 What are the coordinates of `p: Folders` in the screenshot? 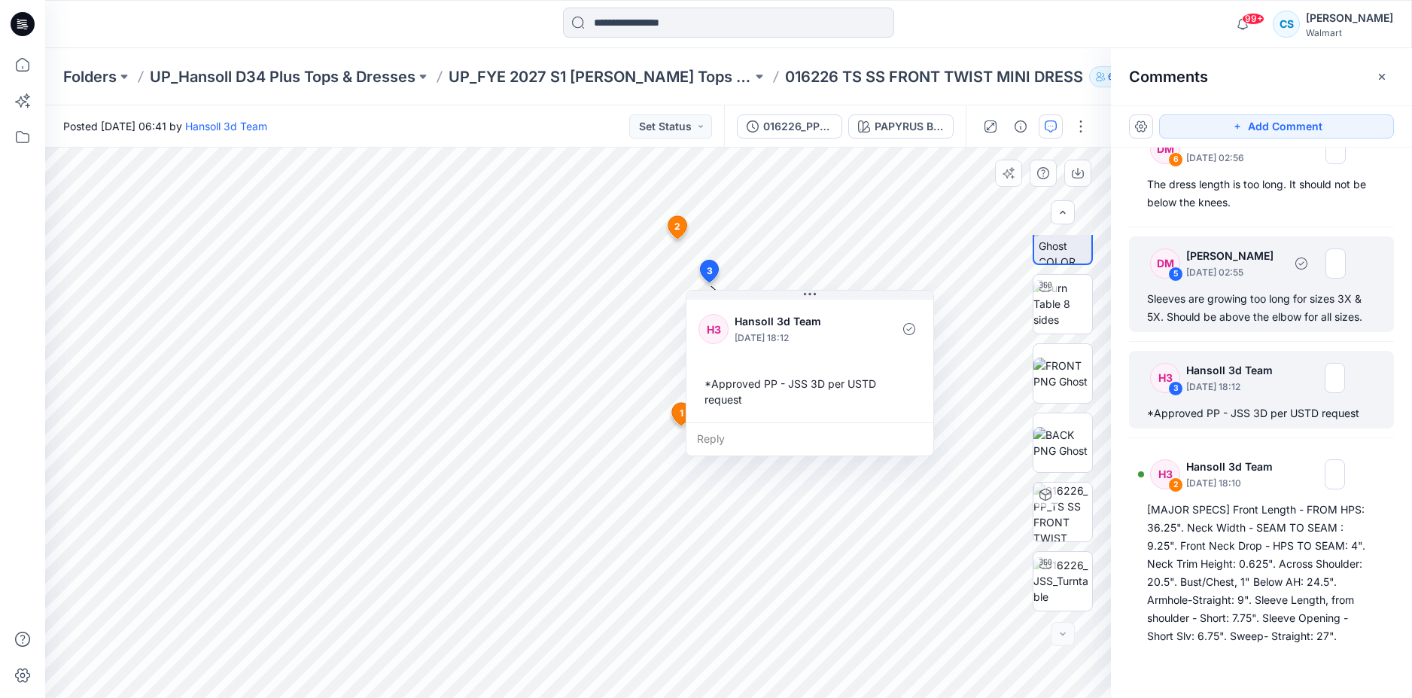 It's located at (90, 77).